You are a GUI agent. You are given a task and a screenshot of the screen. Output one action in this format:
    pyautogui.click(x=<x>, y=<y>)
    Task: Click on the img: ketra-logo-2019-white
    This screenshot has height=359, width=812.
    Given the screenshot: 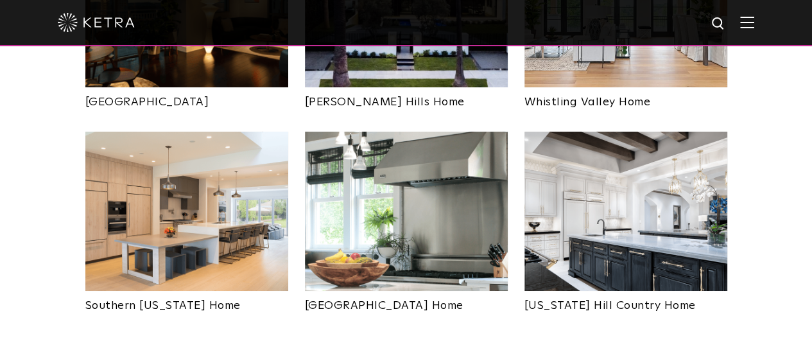 What is the action you would take?
    pyautogui.click(x=96, y=22)
    